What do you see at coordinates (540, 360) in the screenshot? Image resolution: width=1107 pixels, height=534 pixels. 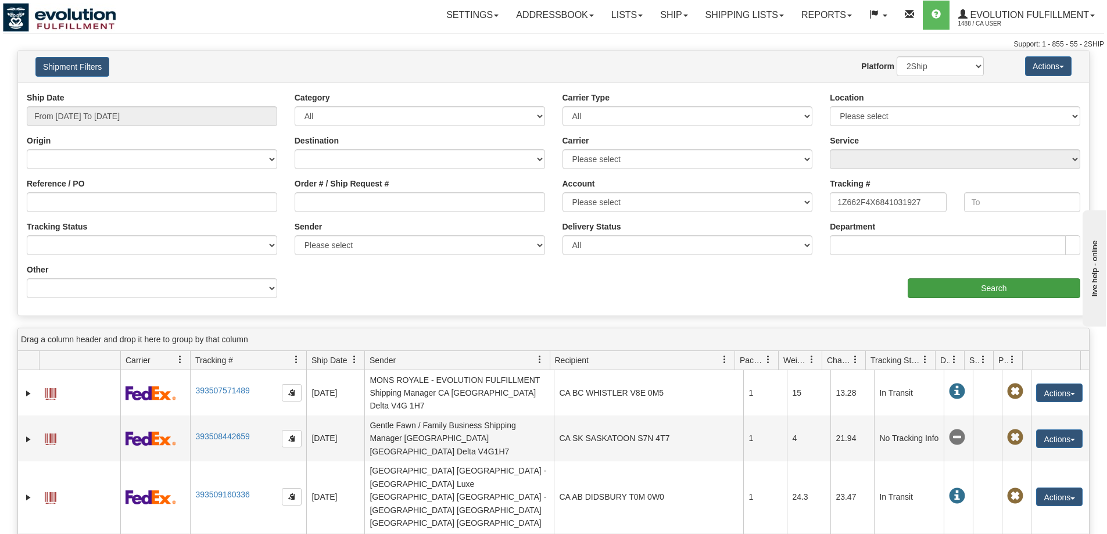 I see `a: Sender filter column settings` at bounding box center [540, 360].